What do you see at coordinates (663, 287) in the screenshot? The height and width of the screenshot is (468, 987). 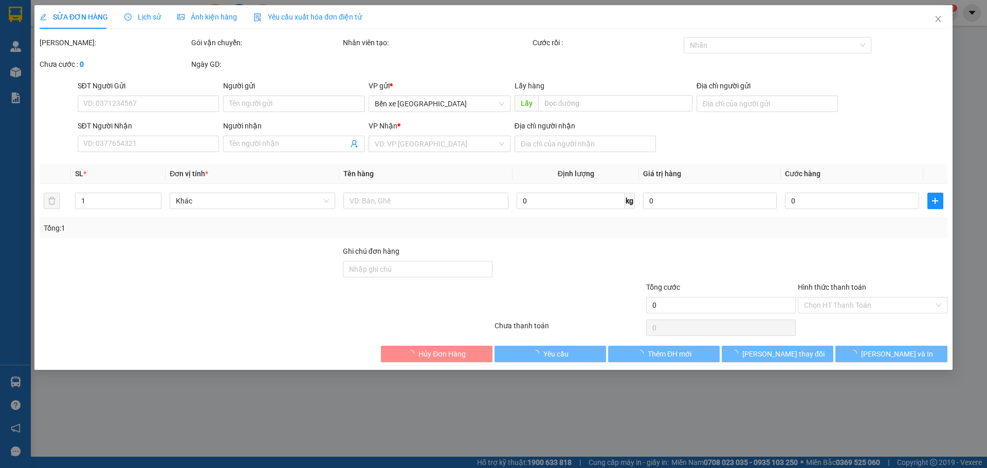 I see `span: Tổng cước` at bounding box center [663, 287].